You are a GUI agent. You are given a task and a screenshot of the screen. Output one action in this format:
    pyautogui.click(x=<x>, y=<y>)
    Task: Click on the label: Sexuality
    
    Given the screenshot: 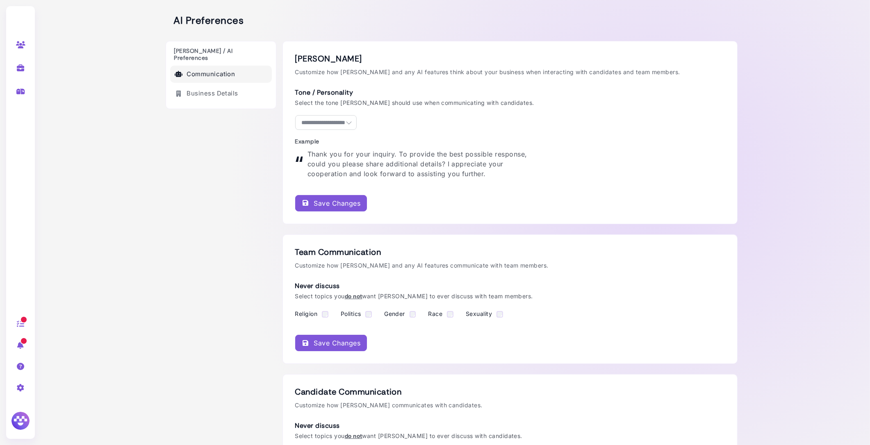 What is the action you would take?
    pyautogui.click(x=479, y=314)
    